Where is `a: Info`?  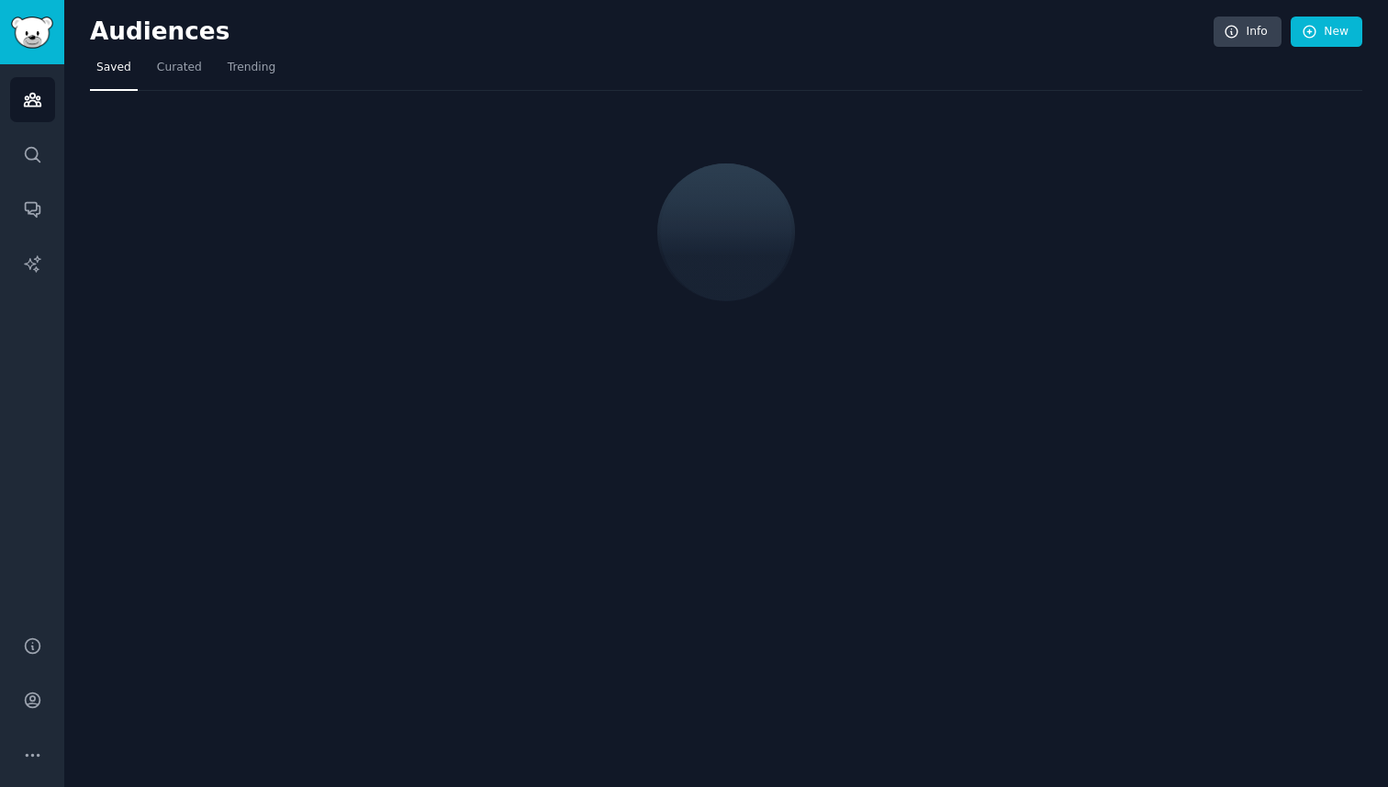 a: Info is located at coordinates (1247, 32).